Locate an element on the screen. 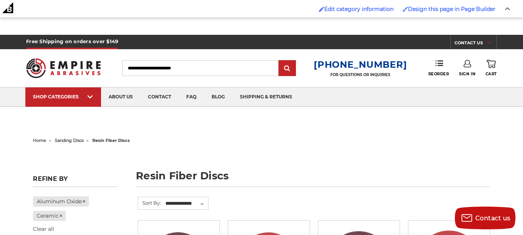 This screenshot has width=523, height=235. a: home is located at coordinates (39, 140).